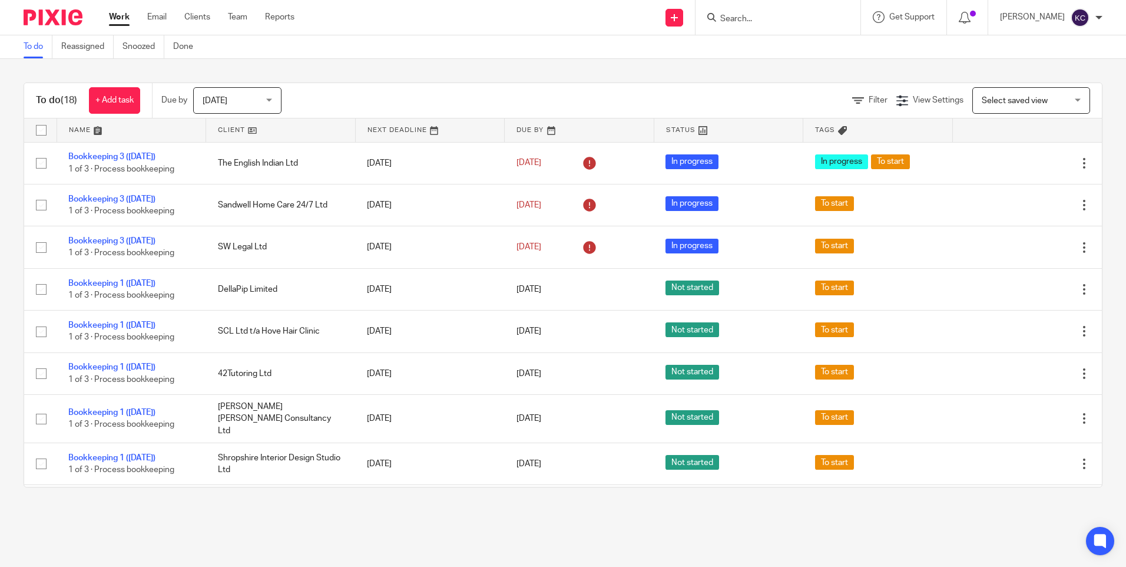 Image resolution: width=1126 pixels, height=567 pixels. Describe the element at coordinates (772, 19) in the screenshot. I see `input: Search` at that location.